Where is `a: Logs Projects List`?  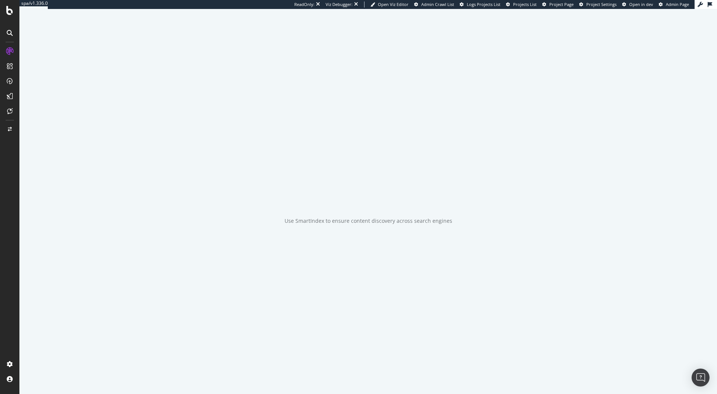
a: Logs Projects List is located at coordinates (480, 4).